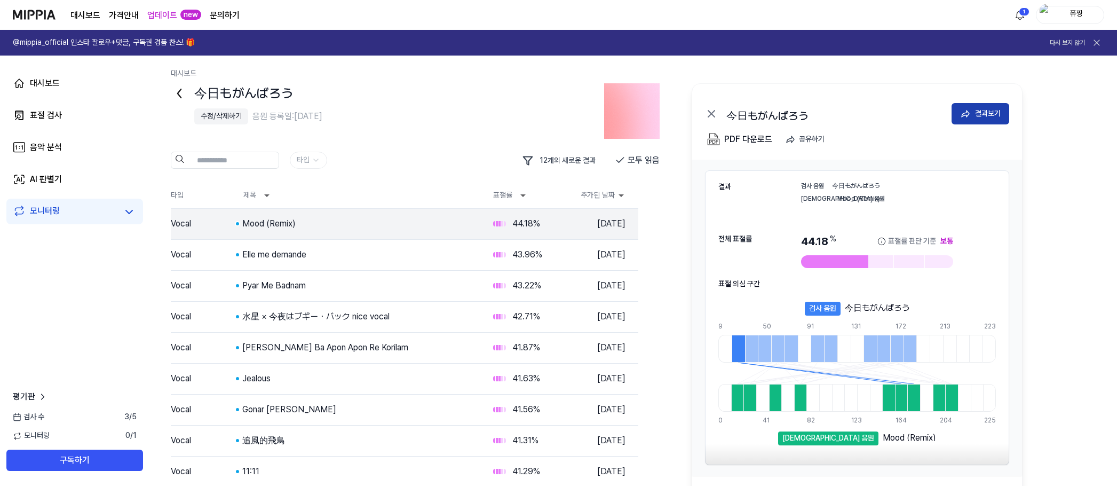 The height and width of the screenshot is (486, 1117). I want to click on div: 표절 검사, so click(46, 115).